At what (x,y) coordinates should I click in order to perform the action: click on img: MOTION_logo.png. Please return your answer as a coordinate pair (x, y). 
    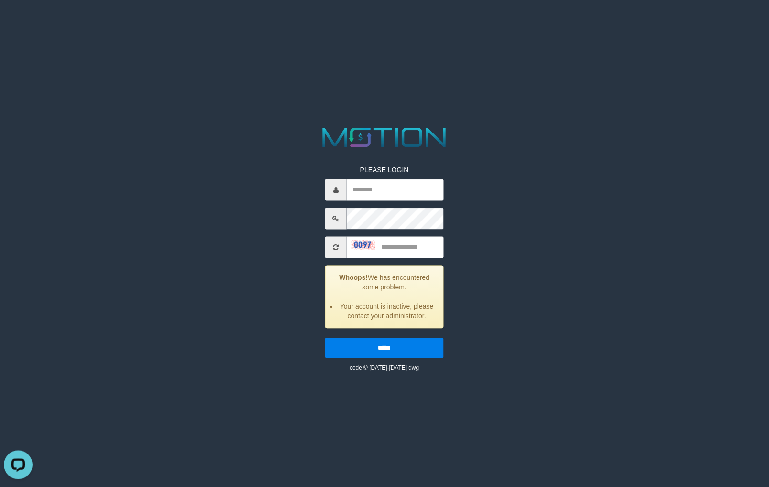
    Looking at the image, I should click on (384, 137).